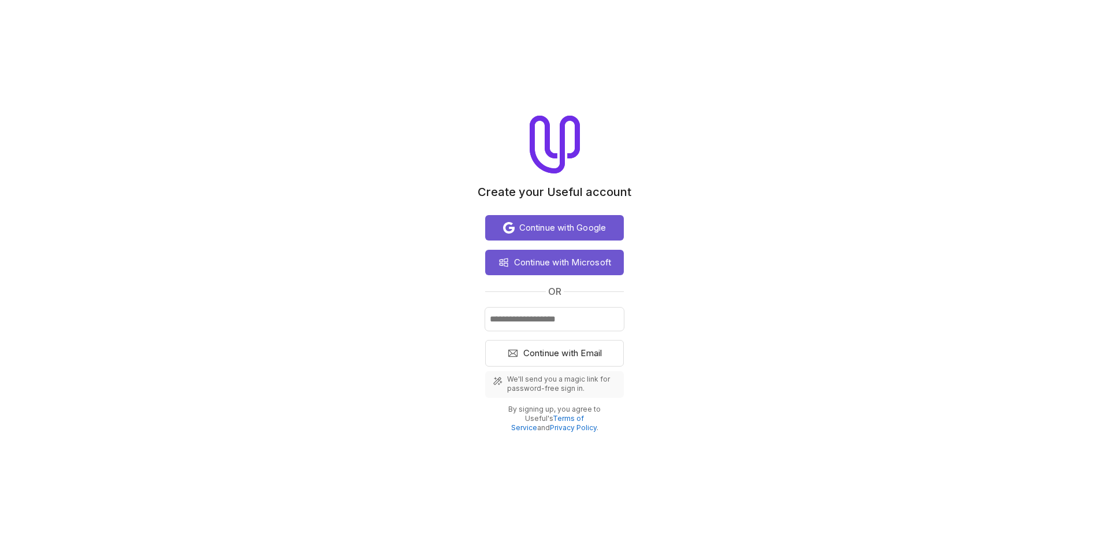 This screenshot has width=1109, height=551. What do you see at coordinates (555, 262) in the screenshot?
I see `button: Continue with Microsoft` at bounding box center [555, 262].